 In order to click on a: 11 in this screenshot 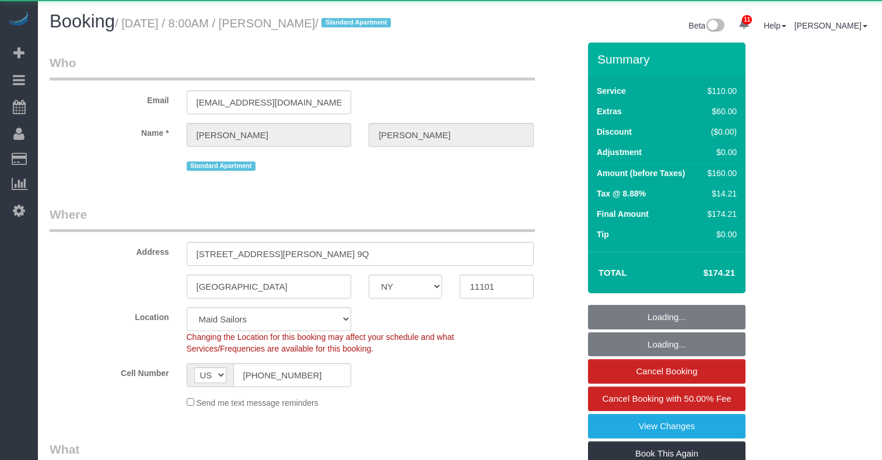, I will do `click(744, 25)`.